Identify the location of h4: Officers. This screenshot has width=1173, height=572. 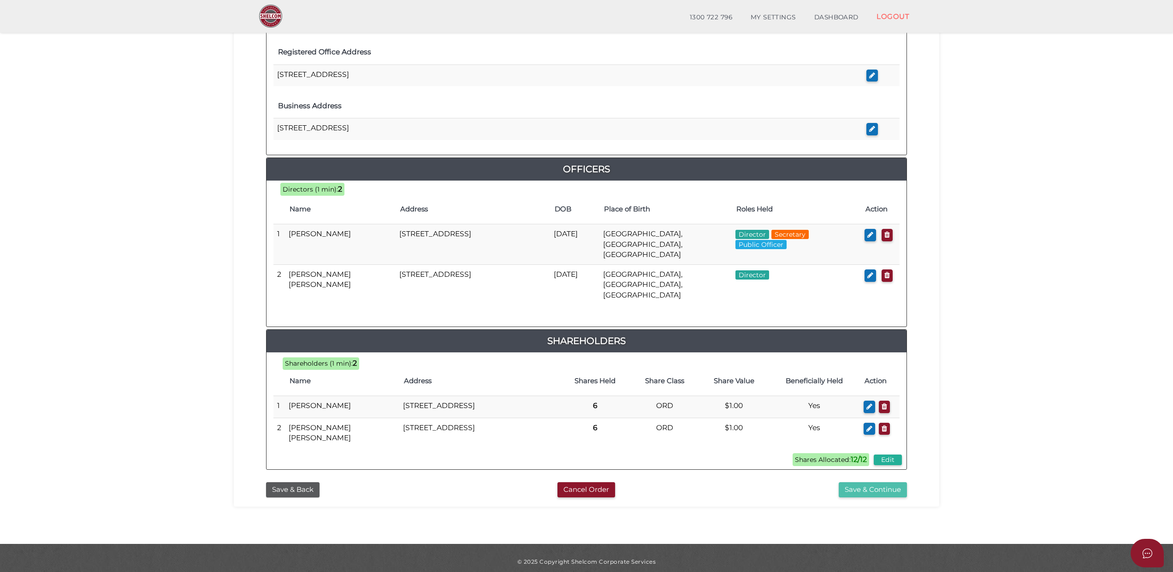
(586, 169).